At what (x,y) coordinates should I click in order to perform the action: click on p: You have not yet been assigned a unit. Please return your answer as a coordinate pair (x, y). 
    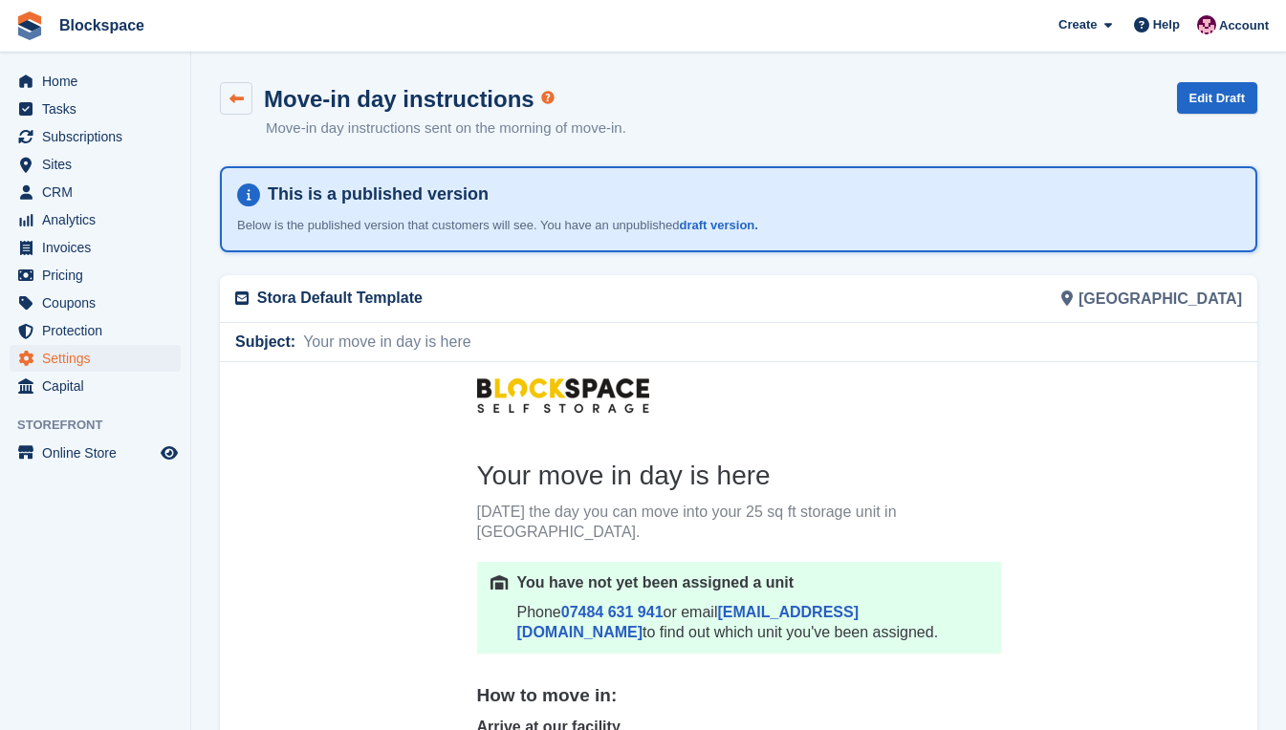
    Looking at the image, I should click on (532, 221).